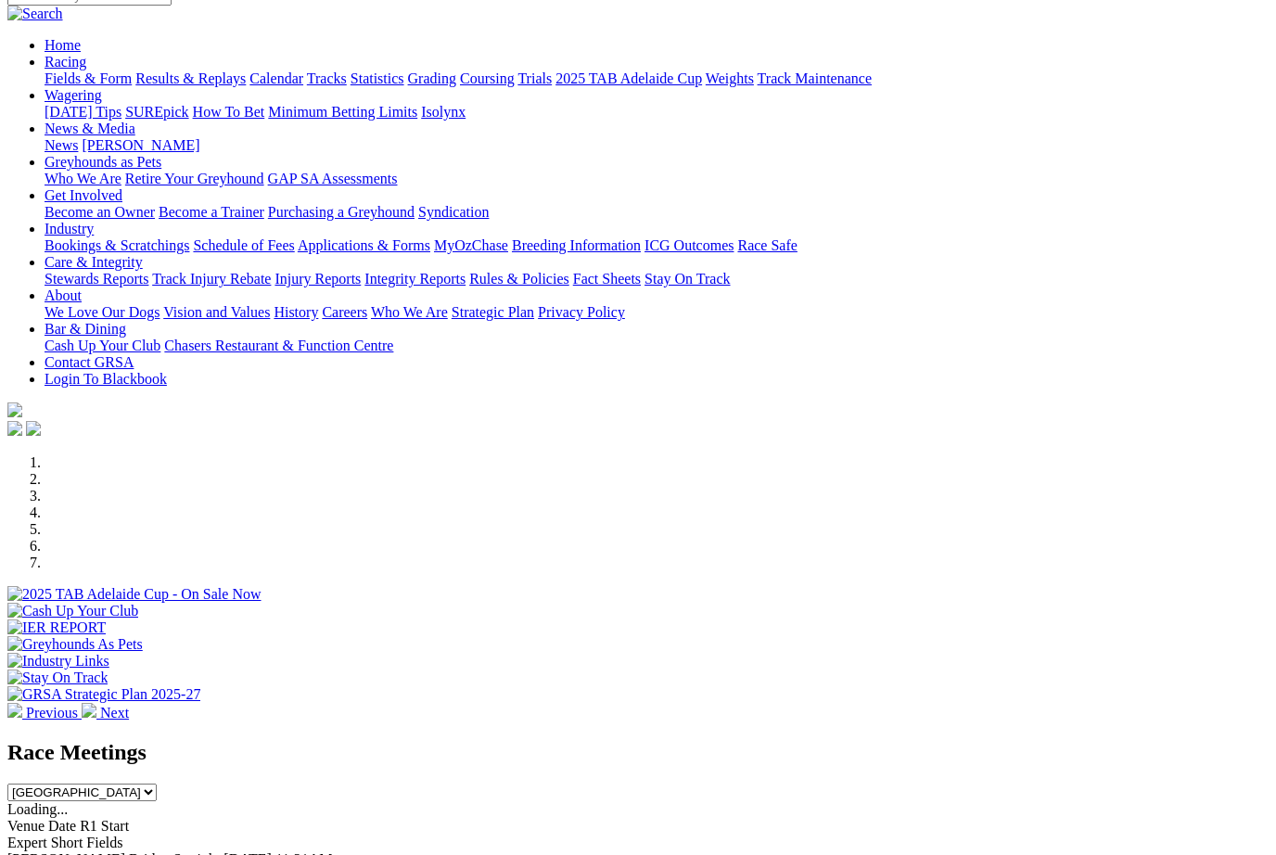 The width and height of the screenshot is (1276, 855). I want to click on a: Retire Your Greyhound, so click(195, 178).